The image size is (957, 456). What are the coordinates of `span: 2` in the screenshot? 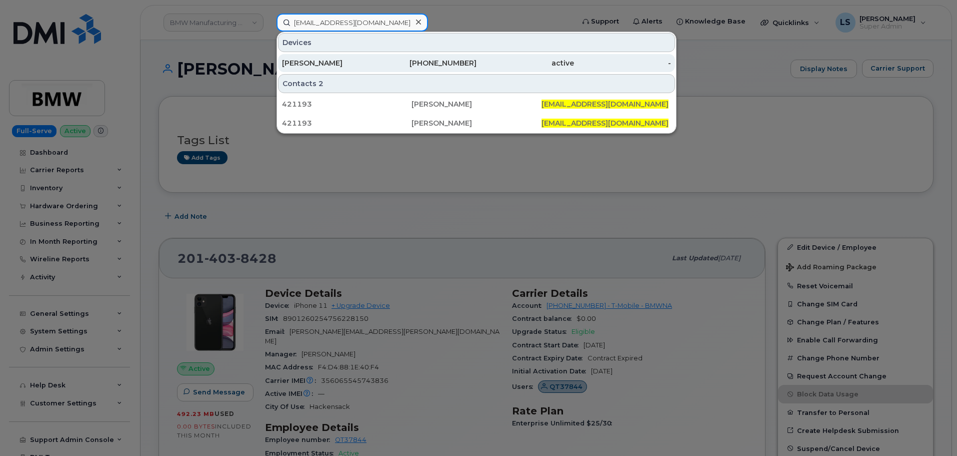 It's located at (321, 84).